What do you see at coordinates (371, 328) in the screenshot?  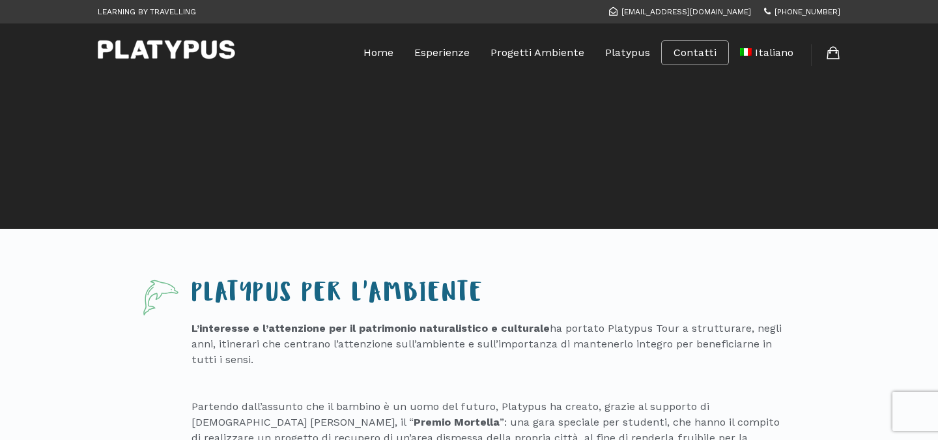 I see `b: L’interesse e l’attenzione per il patrimonio naturalistico e culturale` at bounding box center [371, 328].